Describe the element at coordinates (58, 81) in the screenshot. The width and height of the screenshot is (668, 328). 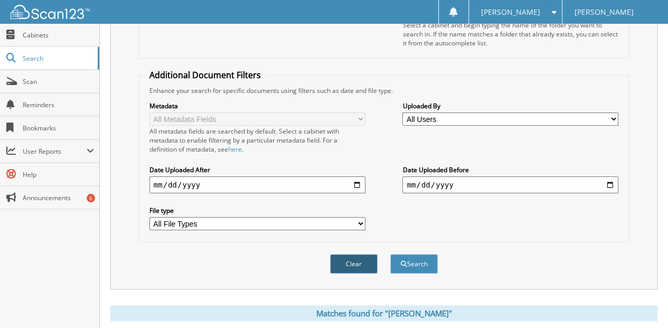
I see `span: Scan` at that location.